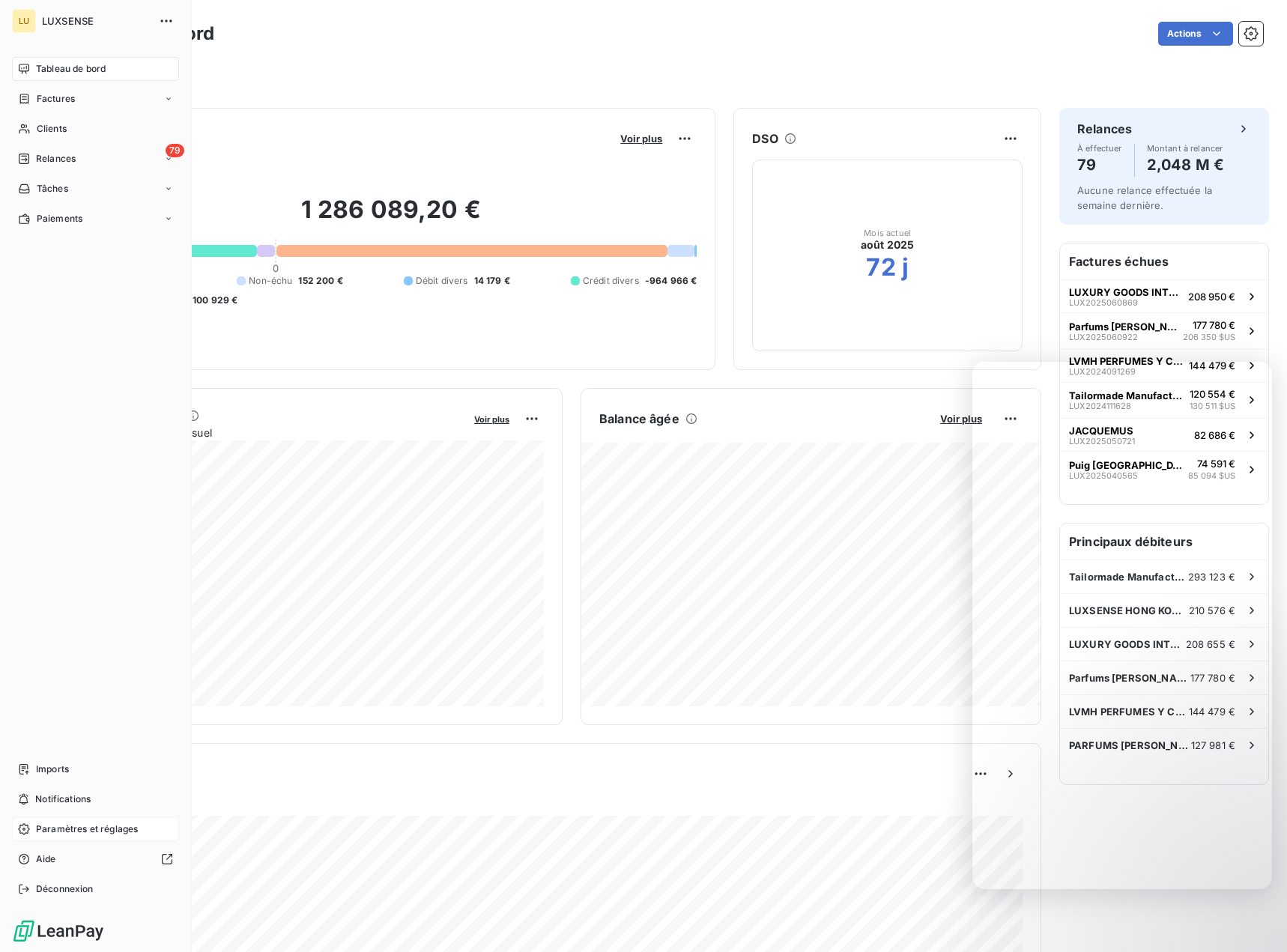  I want to click on h4: 79, so click(1099, 165).